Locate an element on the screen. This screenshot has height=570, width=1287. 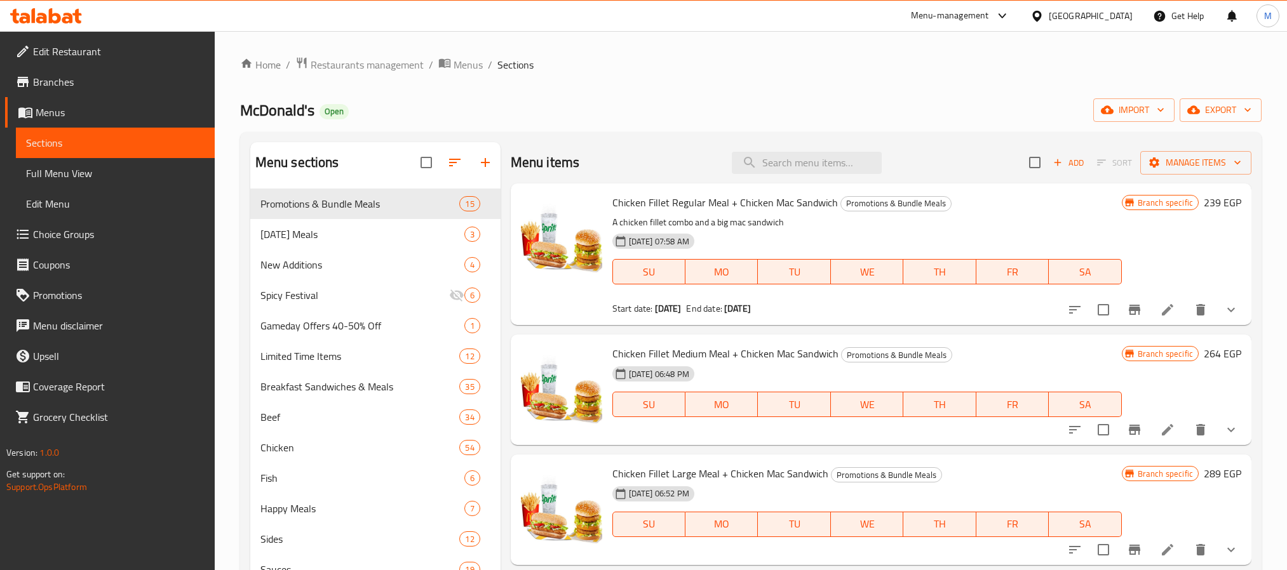
a: Grocery Checklist is located at coordinates (110, 417).